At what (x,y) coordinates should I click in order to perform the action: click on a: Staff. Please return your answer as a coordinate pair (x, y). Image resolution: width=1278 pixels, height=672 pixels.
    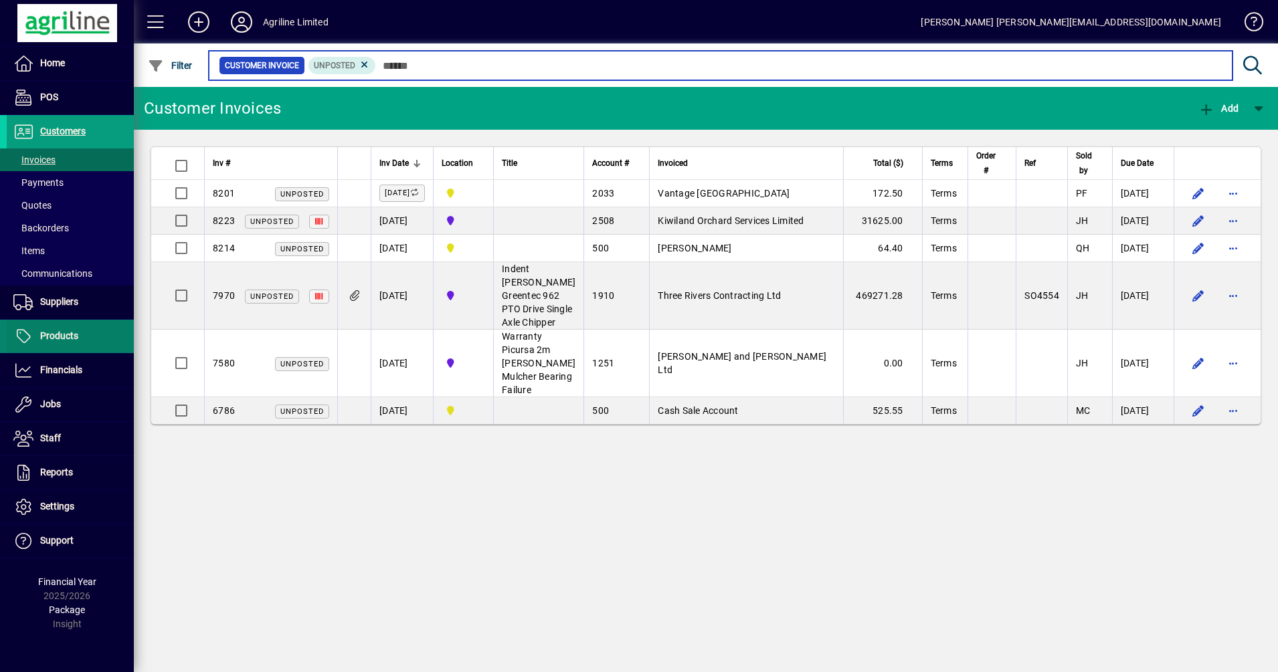
    Looking at the image, I should click on (70, 439).